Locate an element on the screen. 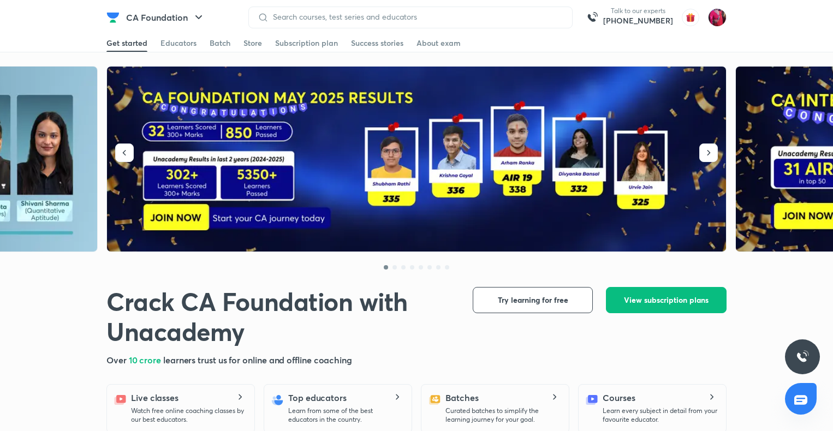  a: Batch is located at coordinates (220, 43).